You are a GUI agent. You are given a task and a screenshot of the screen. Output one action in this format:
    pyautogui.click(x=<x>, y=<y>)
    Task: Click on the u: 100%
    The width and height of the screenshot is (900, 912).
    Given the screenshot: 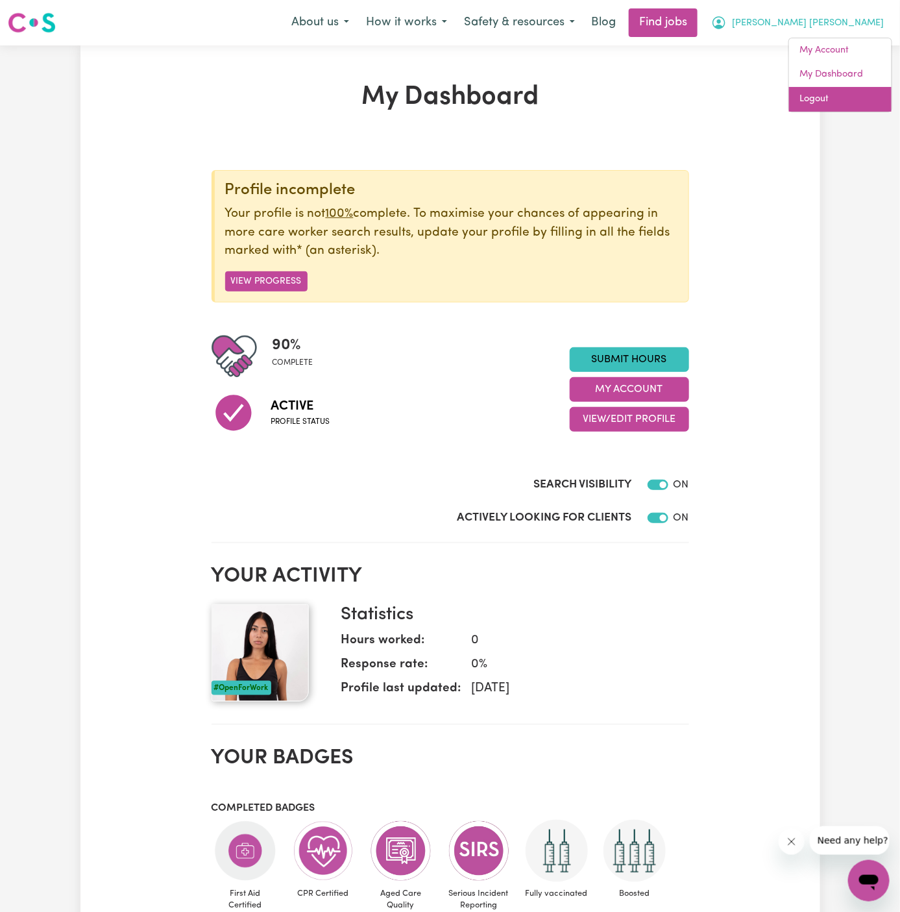 What is the action you would take?
    pyautogui.click(x=339, y=214)
    